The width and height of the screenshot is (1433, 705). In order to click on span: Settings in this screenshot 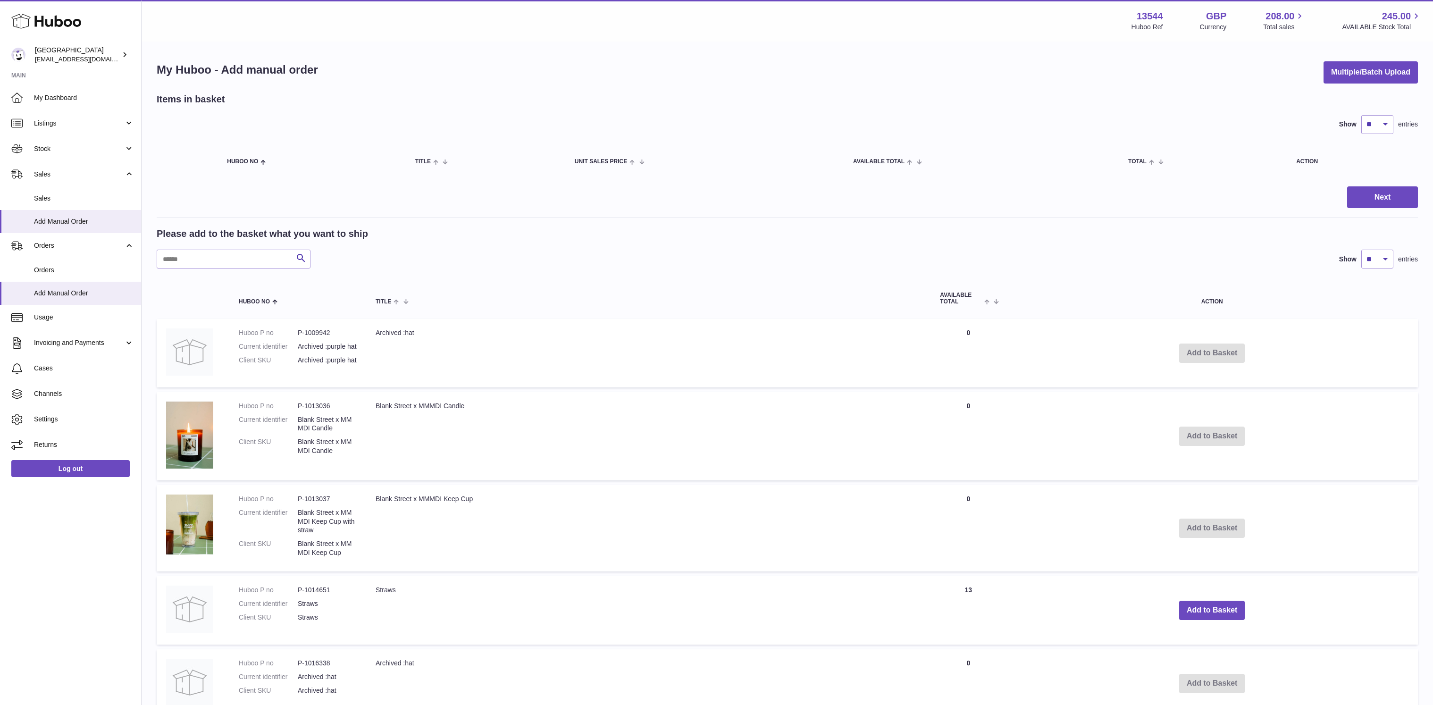, I will do `click(84, 419)`.